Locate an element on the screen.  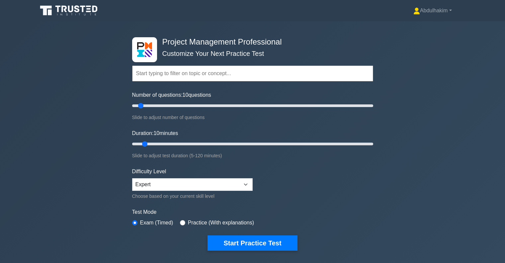
label: Exam (Timed) is located at coordinates (157, 222).